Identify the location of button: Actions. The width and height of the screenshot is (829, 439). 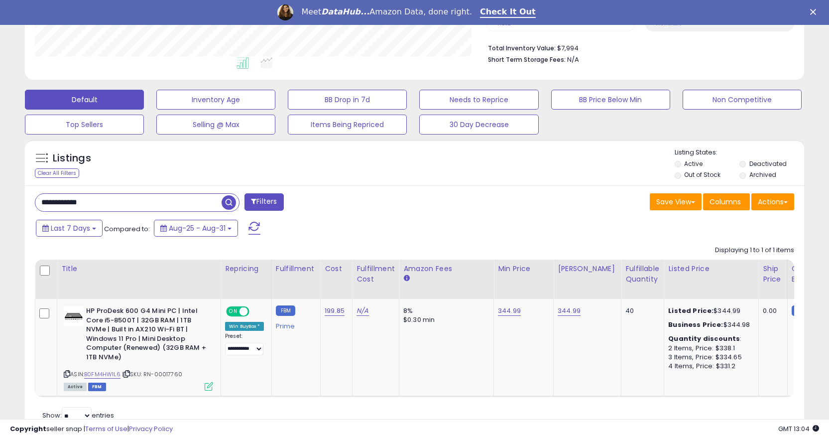
(773, 202).